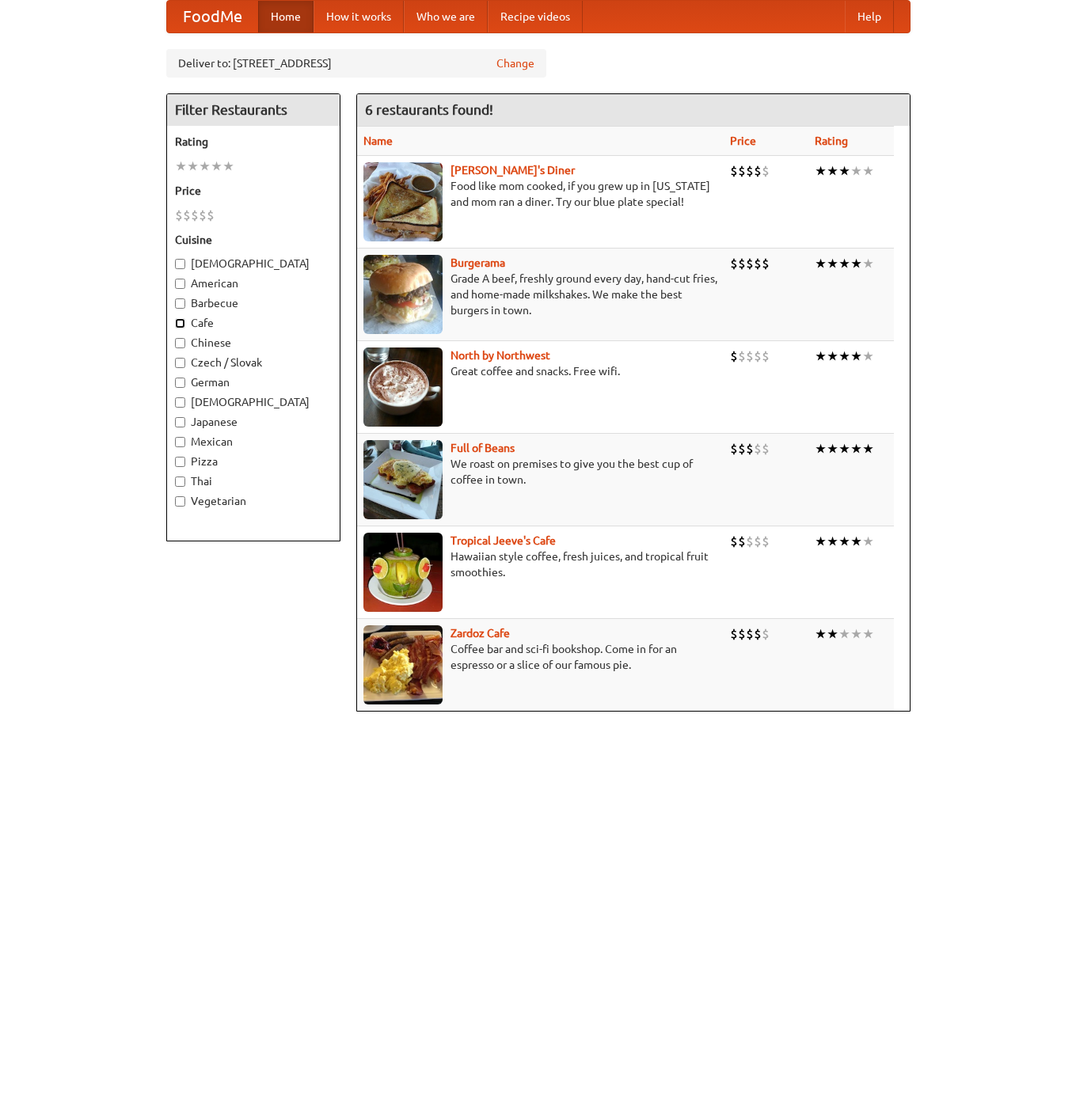 Image resolution: width=1076 pixels, height=1120 pixels. Describe the element at coordinates (478, 263) in the screenshot. I see `a: Burgerama` at that location.